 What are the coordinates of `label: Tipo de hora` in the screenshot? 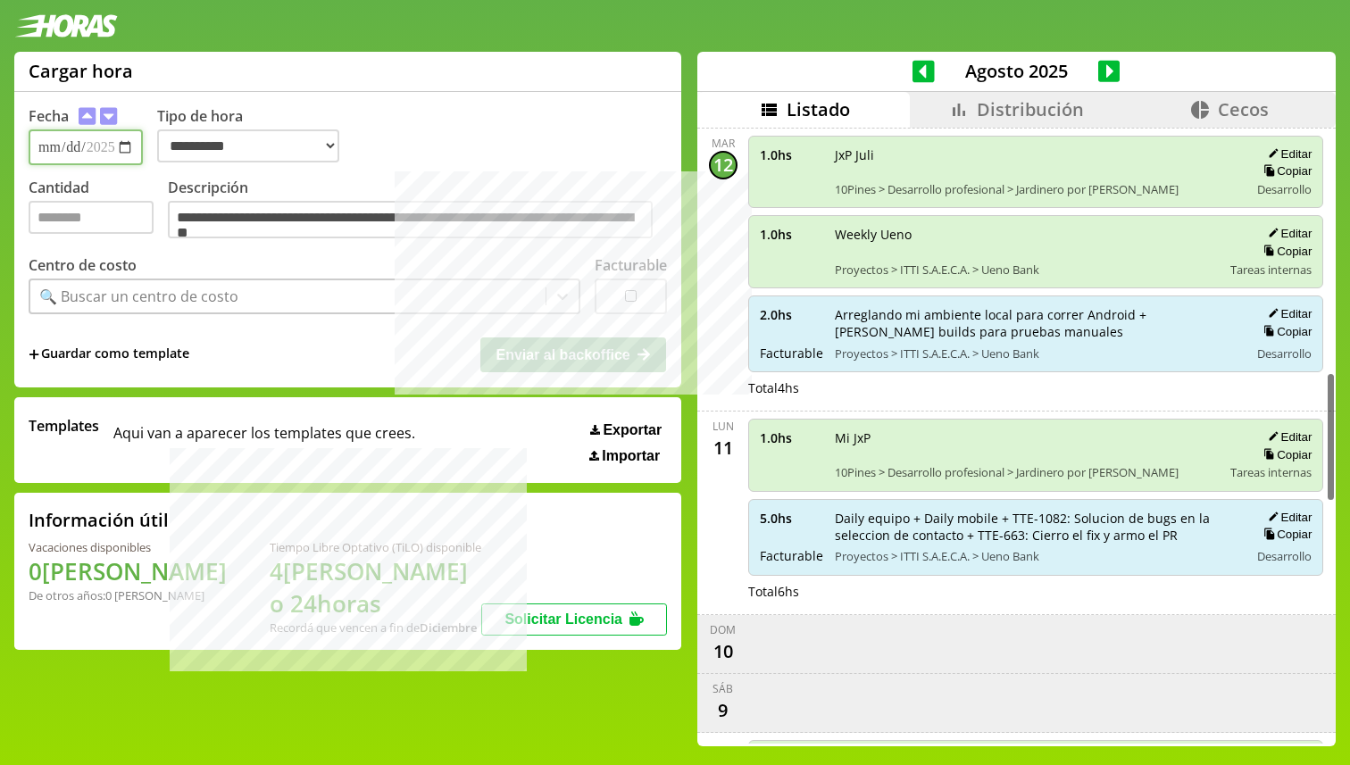 It's located at (255, 136).